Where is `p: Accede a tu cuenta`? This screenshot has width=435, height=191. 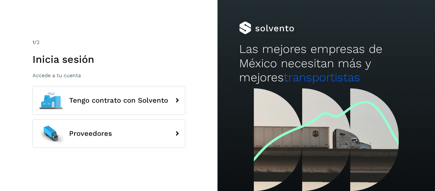 p: Accede a tu cuenta is located at coordinates (109, 75).